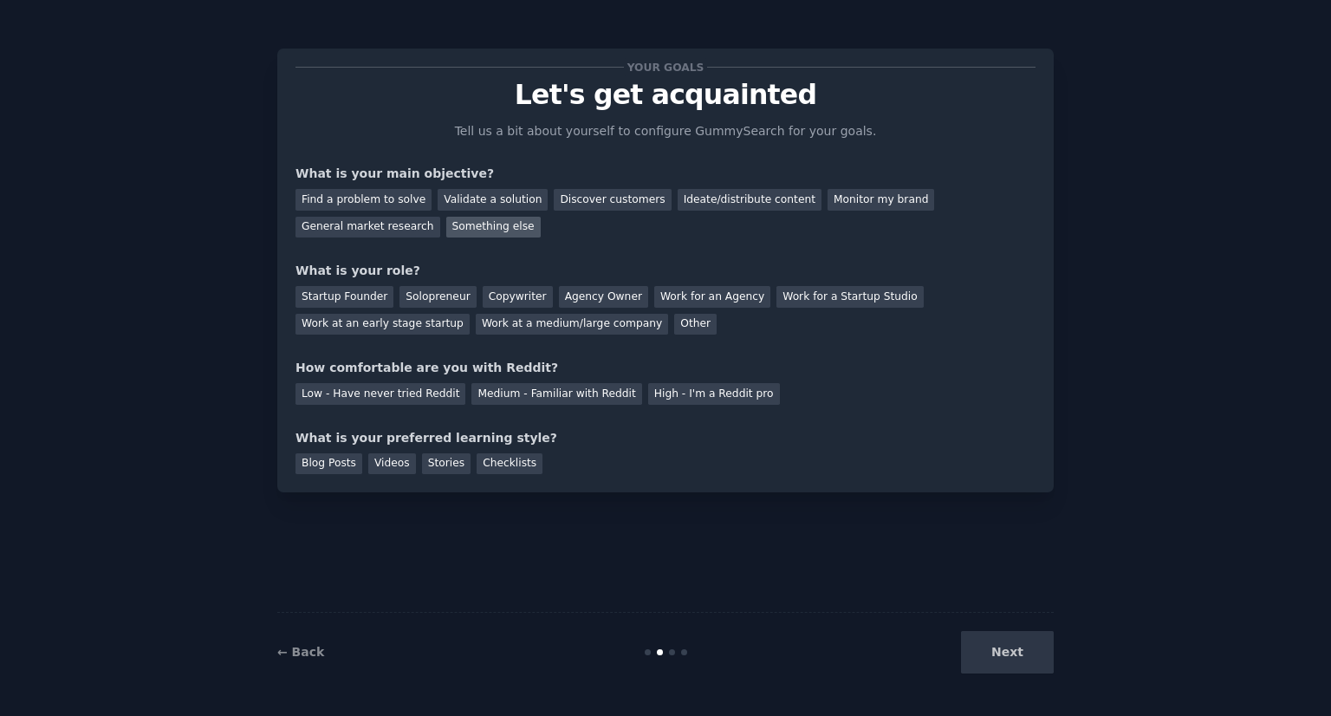  What do you see at coordinates (344, 296) in the screenshot?
I see `div: Startup Founder` at bounding box center [344, 296].